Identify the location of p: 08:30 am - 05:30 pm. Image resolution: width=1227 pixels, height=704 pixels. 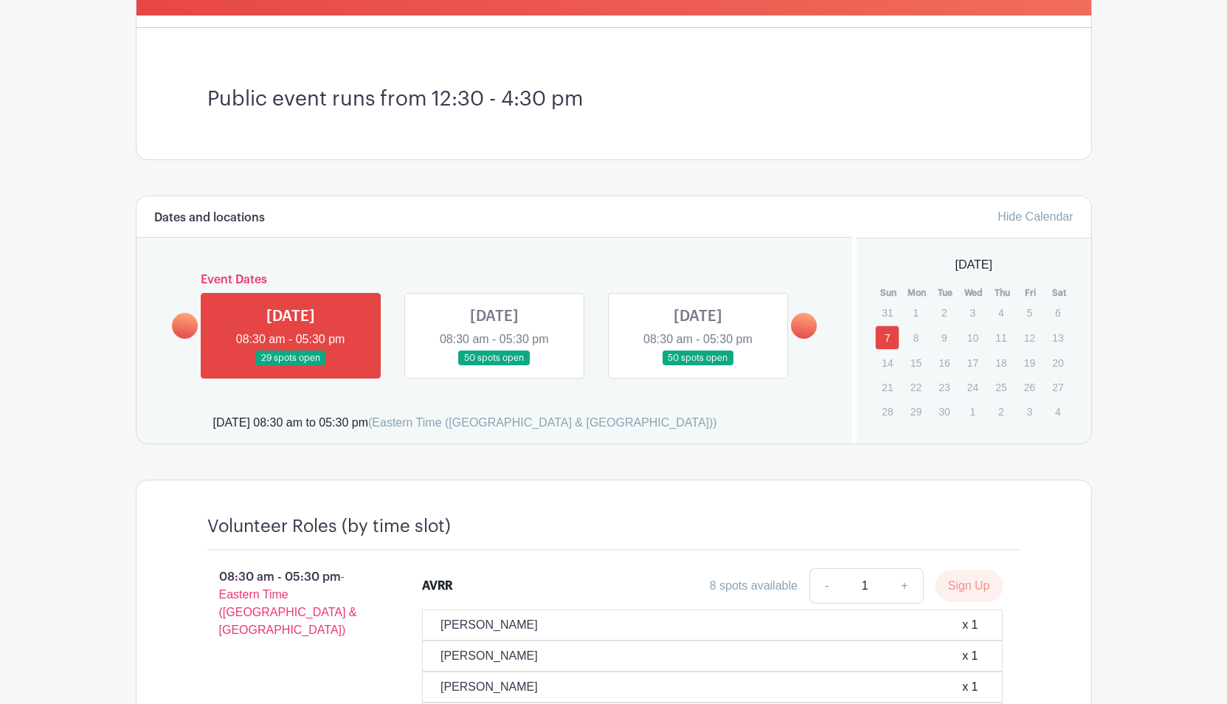
(291, 604).